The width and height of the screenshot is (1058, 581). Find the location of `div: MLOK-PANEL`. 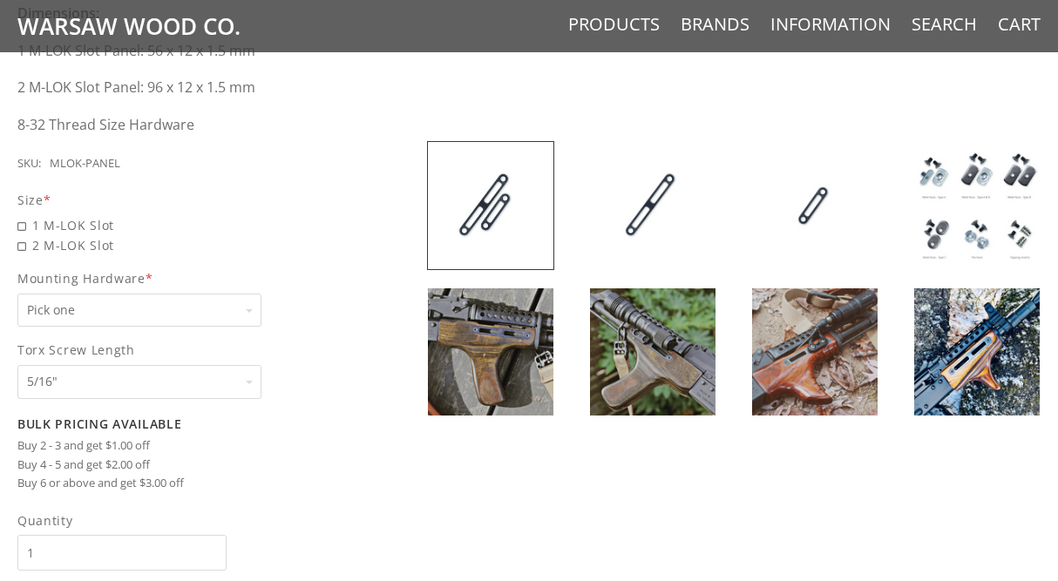

div: MLOK-PANEL is located at coordinates (85, 164).